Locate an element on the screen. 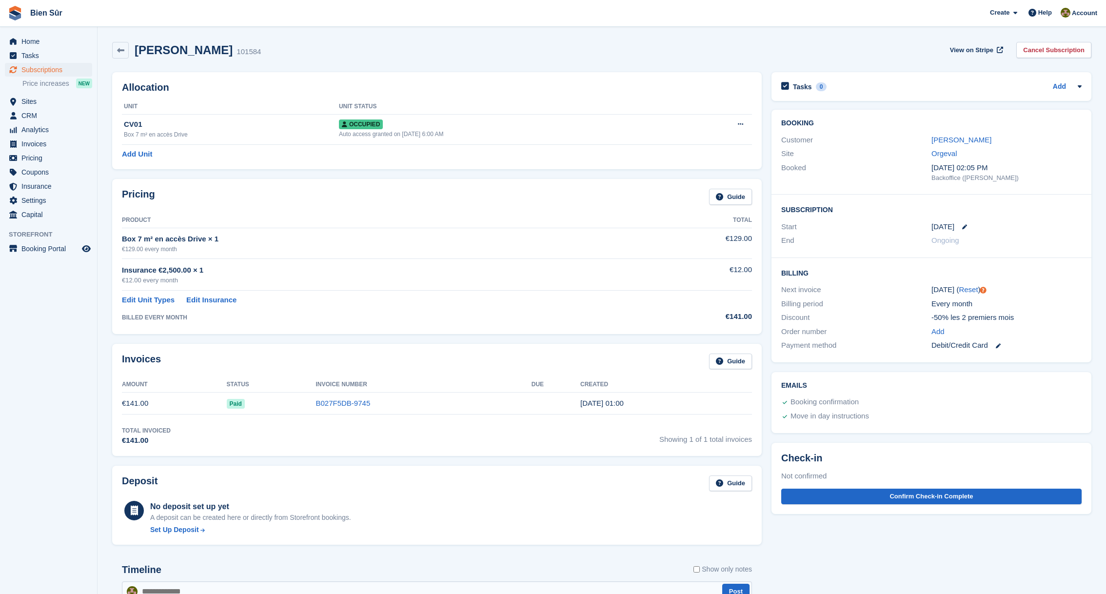 The height and width of the screenshot is (594, 1106). div: CV01 is located at coordinates (231, 124).